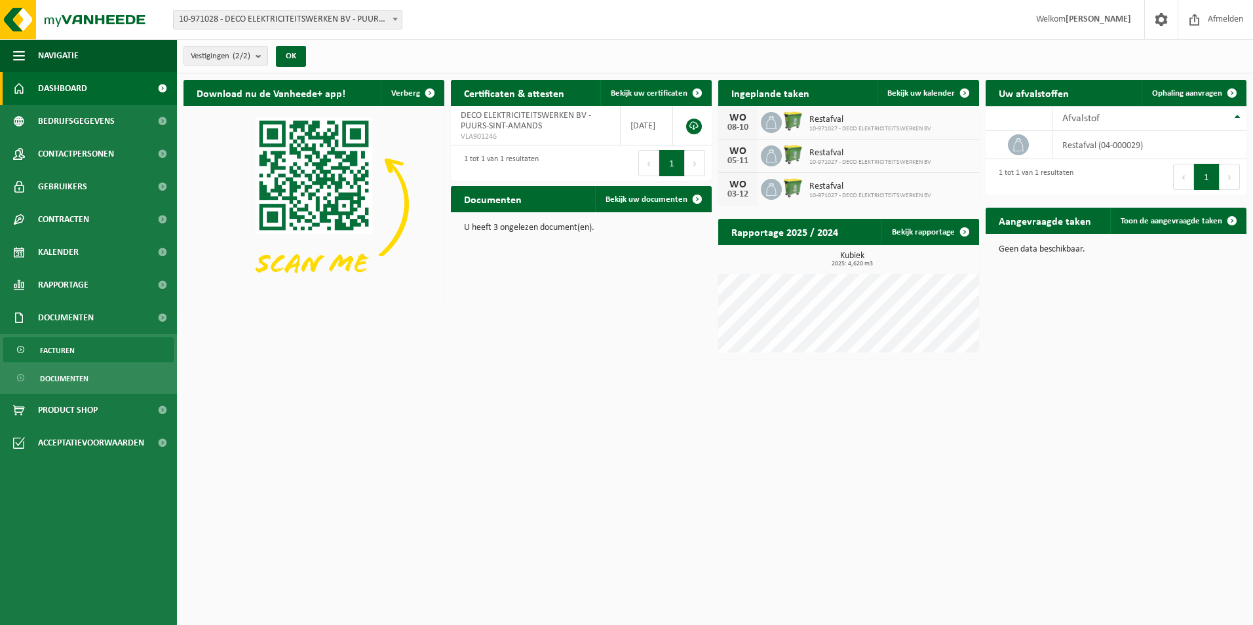 The image size is (1253, 625). I want to click on span: Ophaling aanvragen, so click(1187, 93).